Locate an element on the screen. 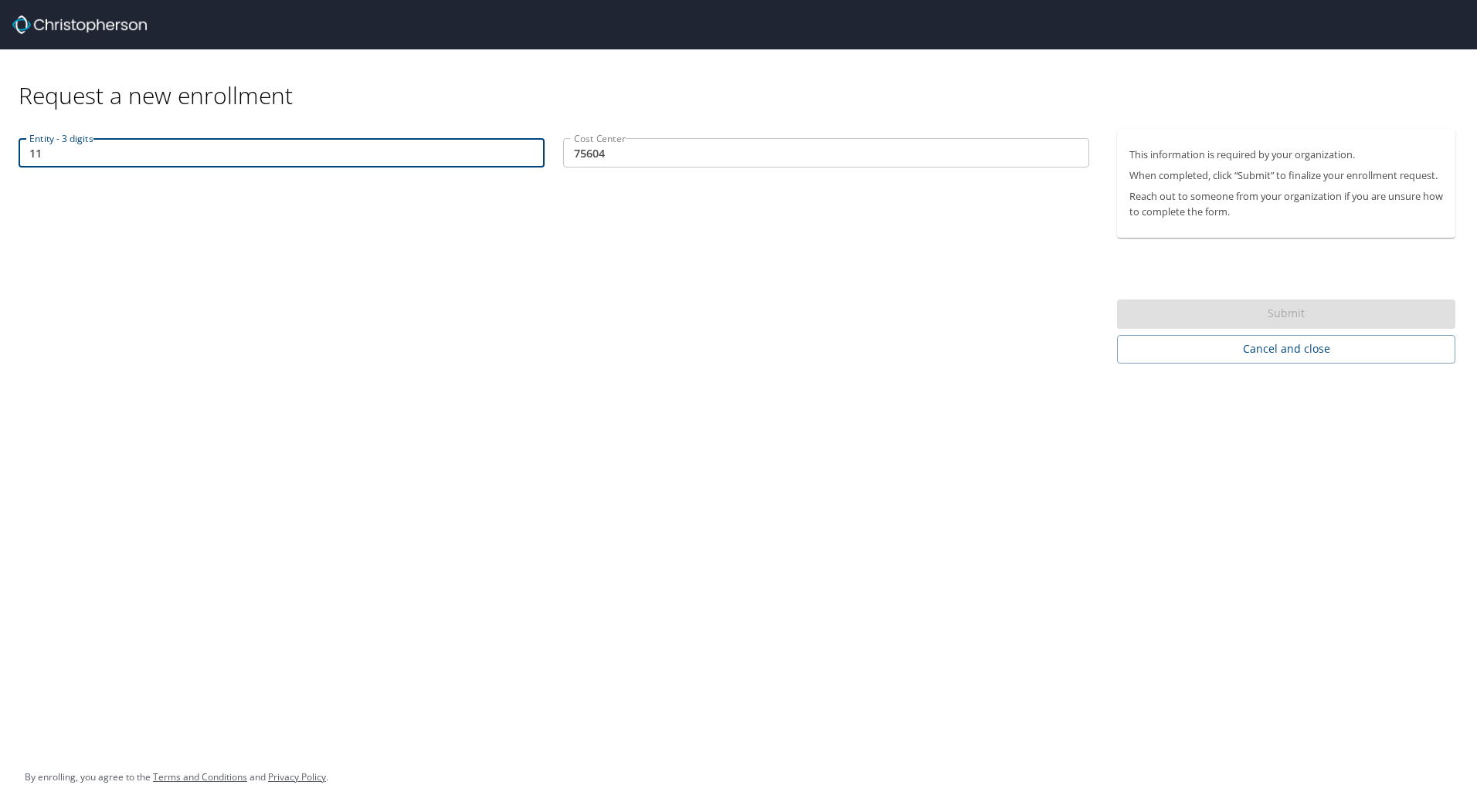  a: Terms and Conditions is located at coordinates (200, 777).